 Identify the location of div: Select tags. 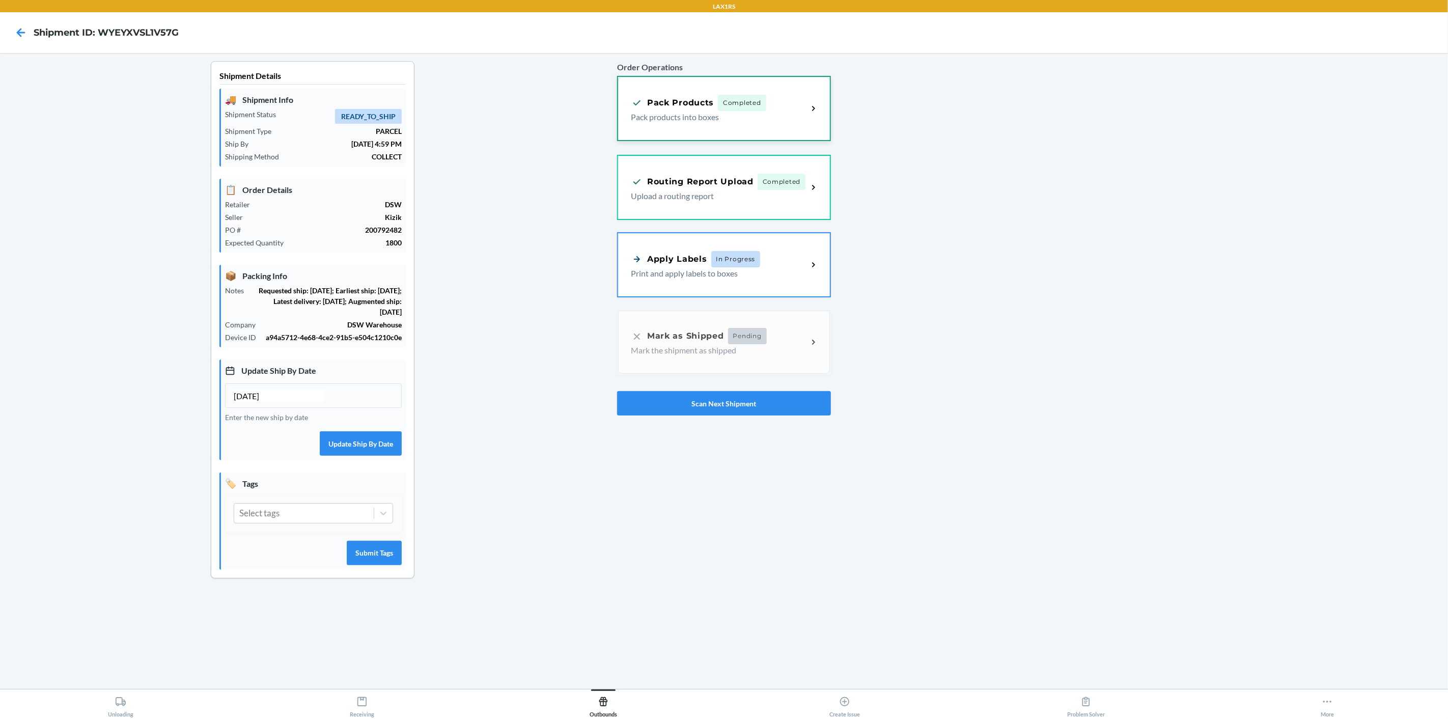
(259, 513).